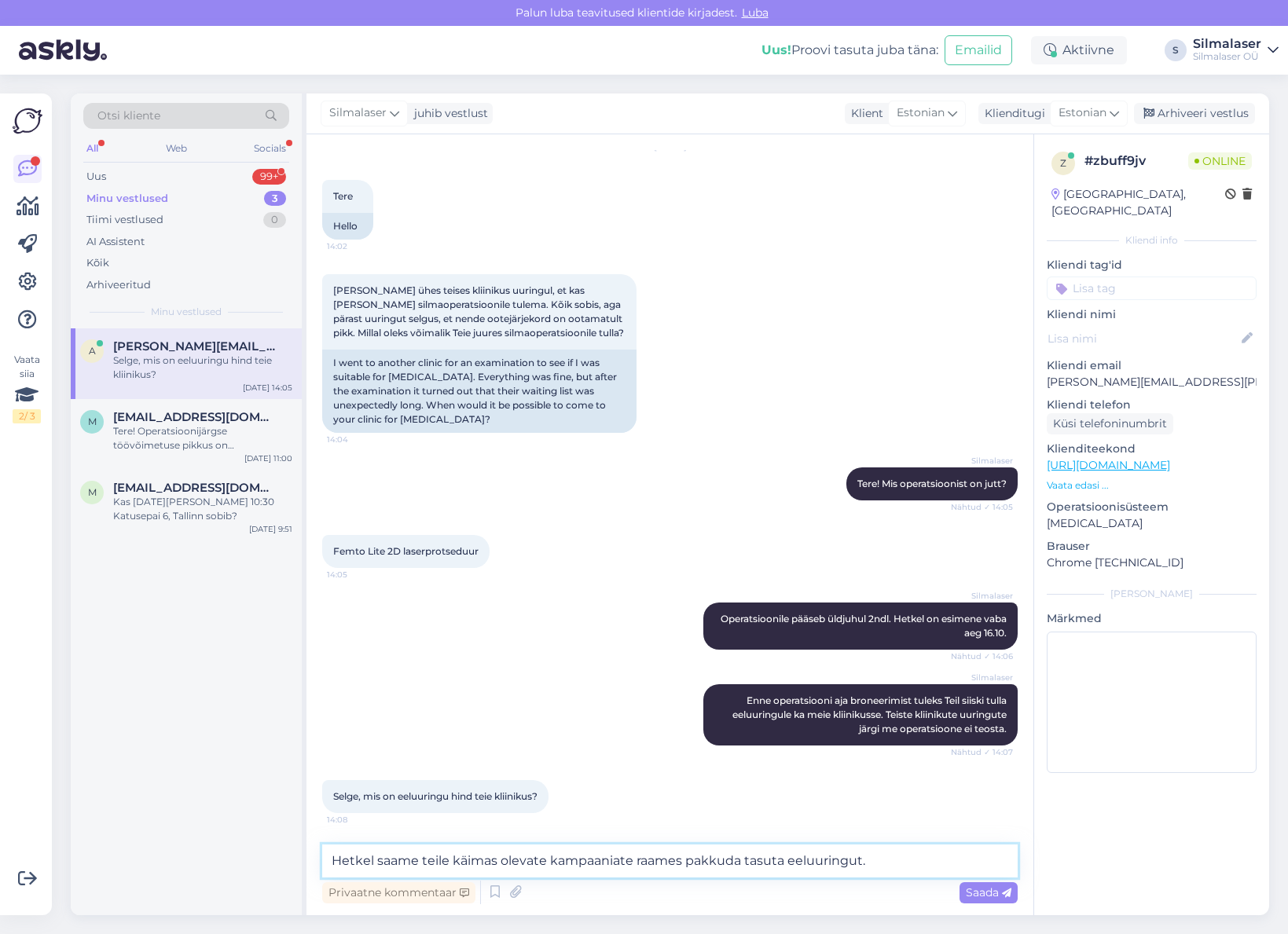  I want to click on div: Proovi tasuta juba täna:, so click(849, 51).